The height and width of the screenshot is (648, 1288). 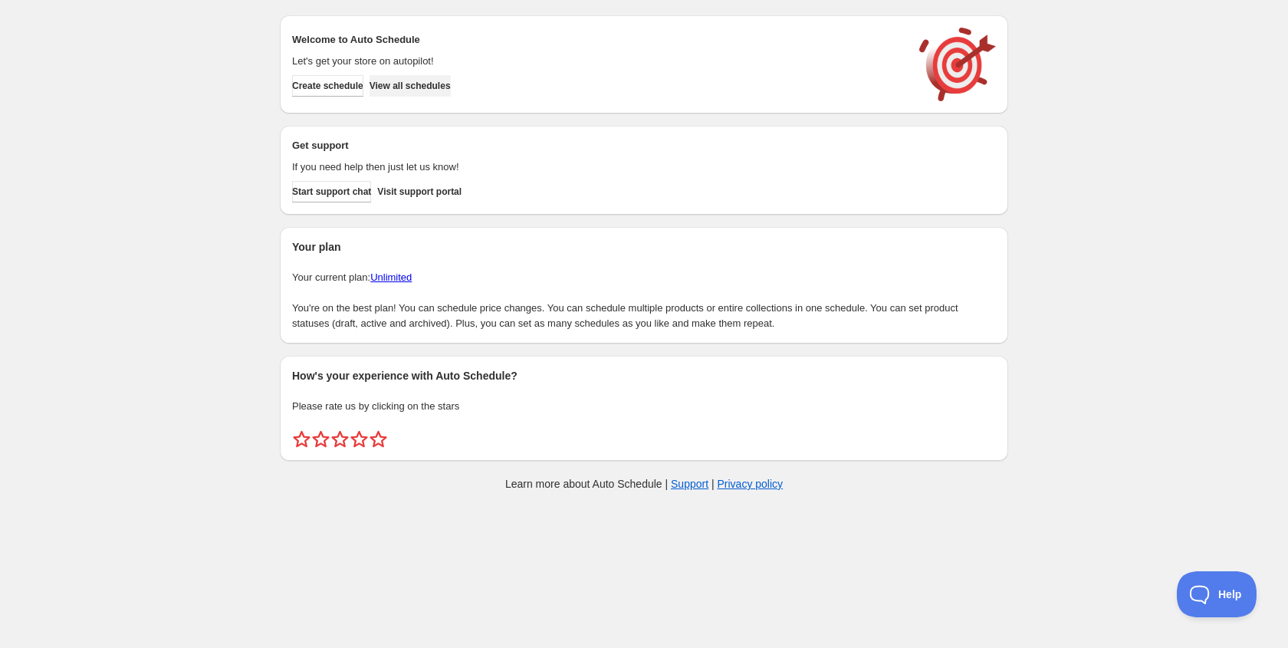 What do you see at coordinates (598, 40) in the screenshot?
I see `h2: Welcome to Auto Schedule` at bounding box center [598, 40].